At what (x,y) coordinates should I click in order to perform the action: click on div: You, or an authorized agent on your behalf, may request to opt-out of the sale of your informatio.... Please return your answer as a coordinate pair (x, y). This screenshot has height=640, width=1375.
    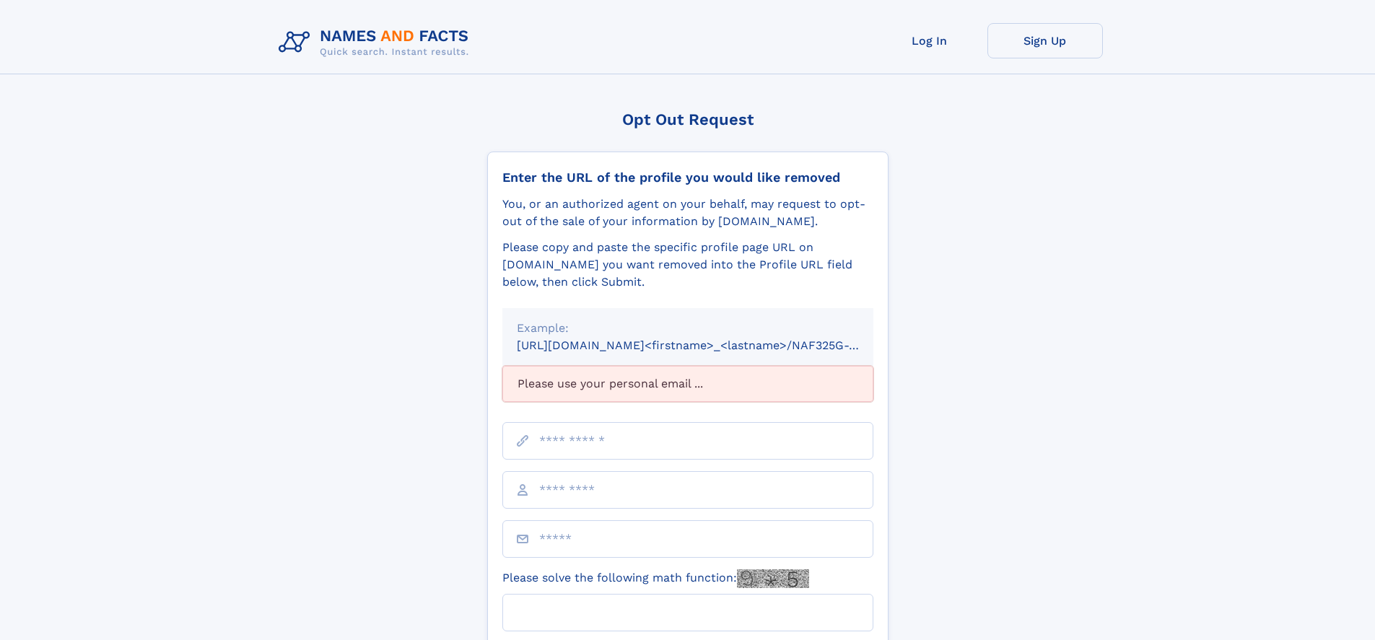
    Looking at the image, I should click on (688, 213).